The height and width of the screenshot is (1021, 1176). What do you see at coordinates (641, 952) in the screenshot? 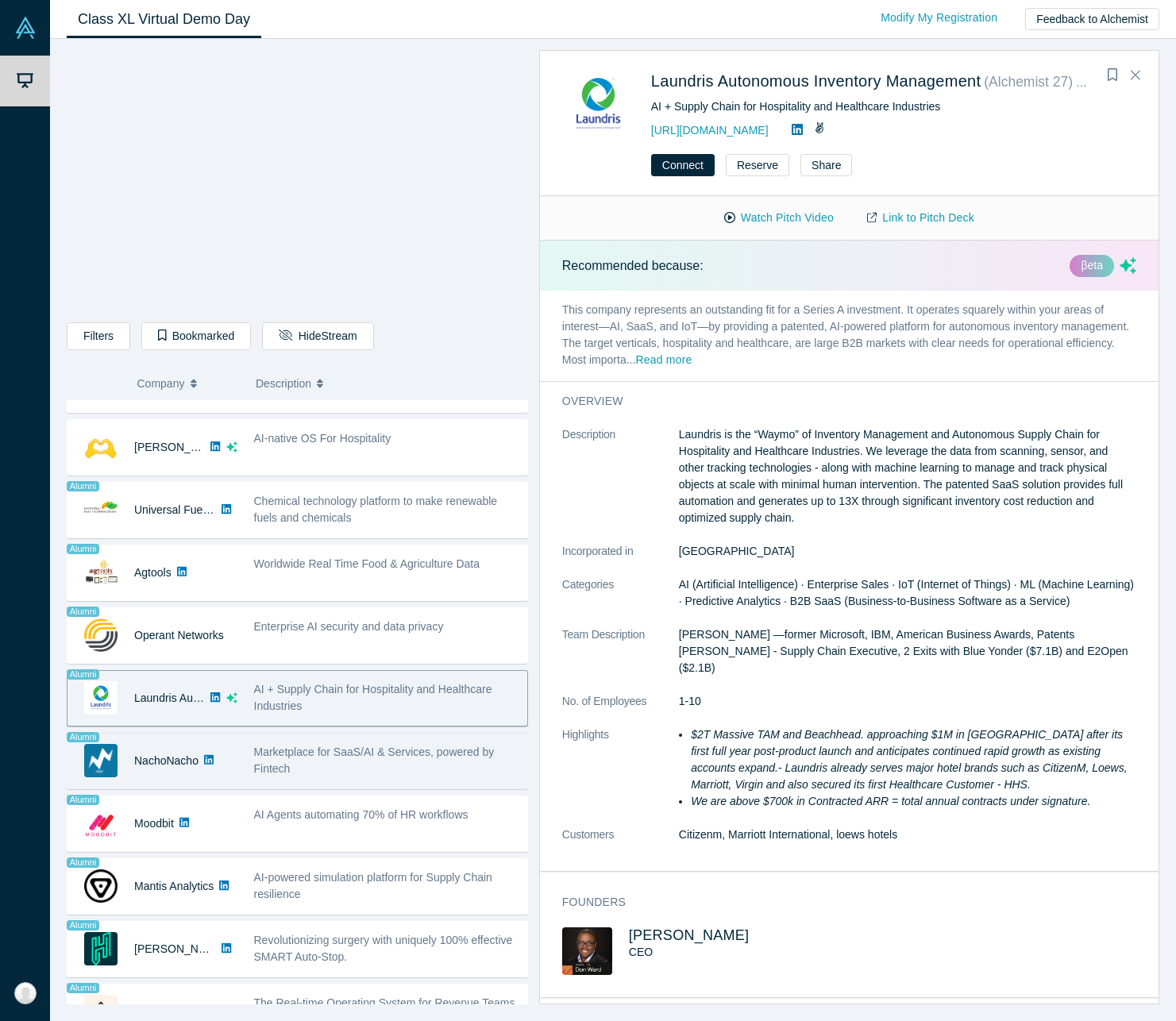
I see `span: CEO` at bounding box center [641, 952].